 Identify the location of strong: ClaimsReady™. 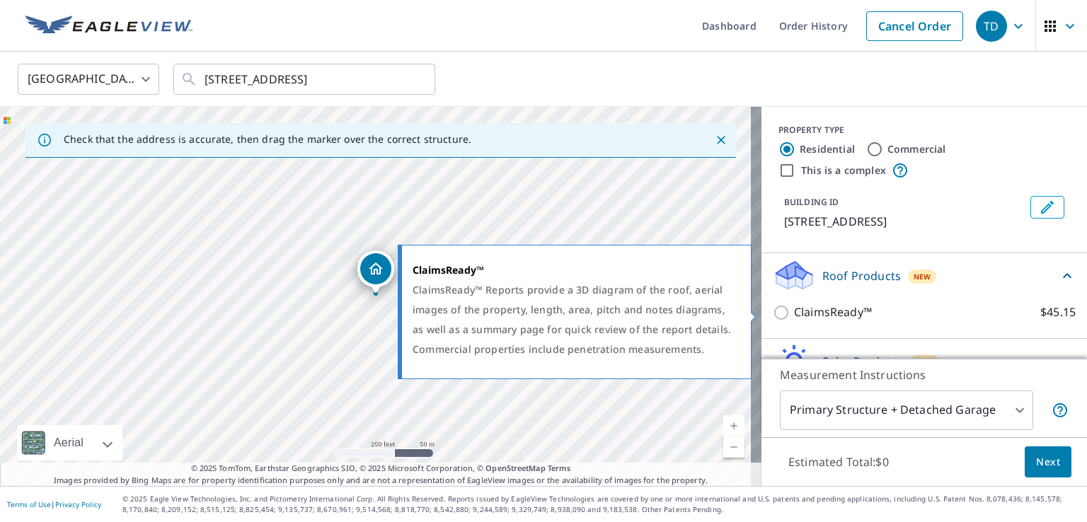
(448, 270).